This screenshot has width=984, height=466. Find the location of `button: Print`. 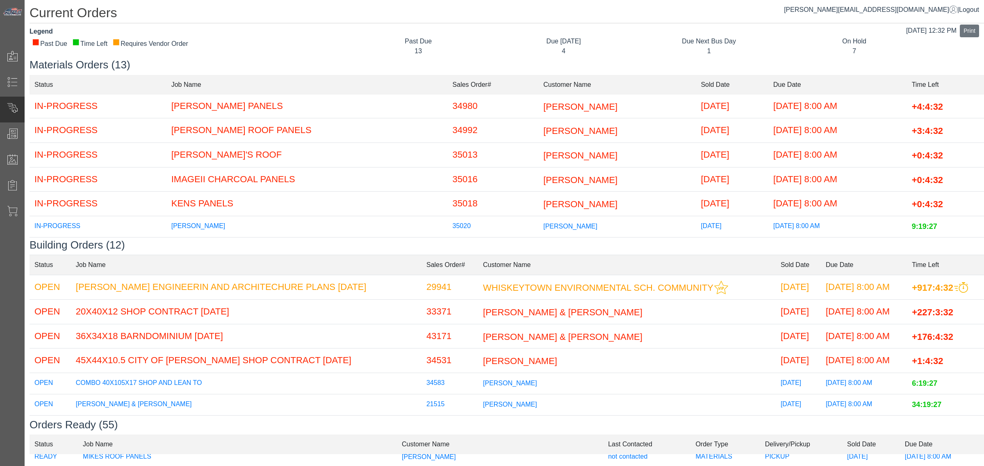

button: Print is located at coordinates (969, 31).